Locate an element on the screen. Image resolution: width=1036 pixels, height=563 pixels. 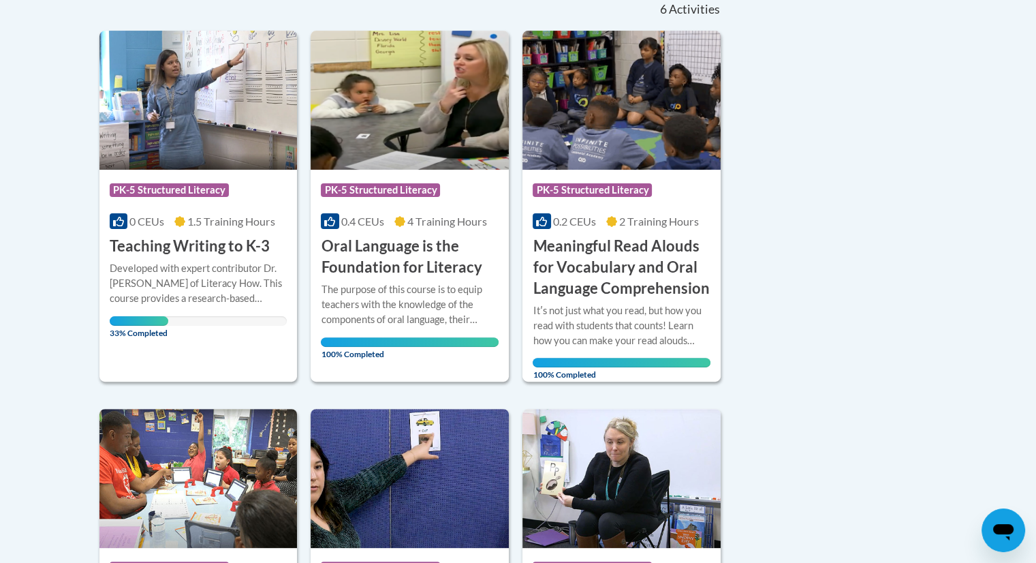
span: 0.2 CEUs is located at coordinates (574, 221).